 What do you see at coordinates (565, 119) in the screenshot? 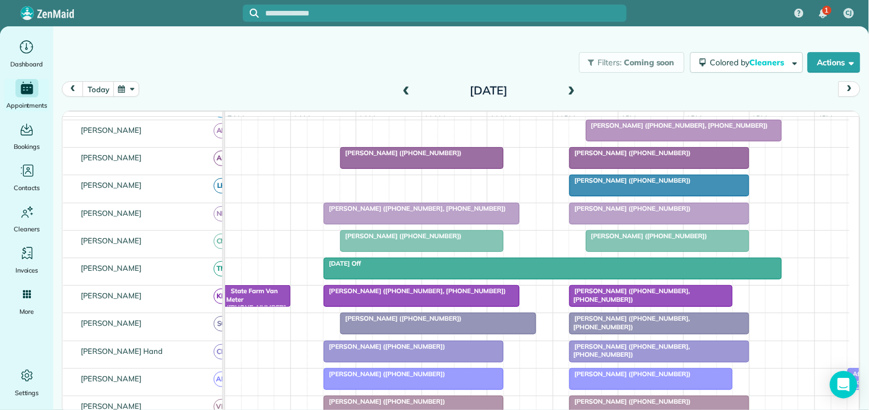
I see `span: 12pm` at bounding box center [565, 119].